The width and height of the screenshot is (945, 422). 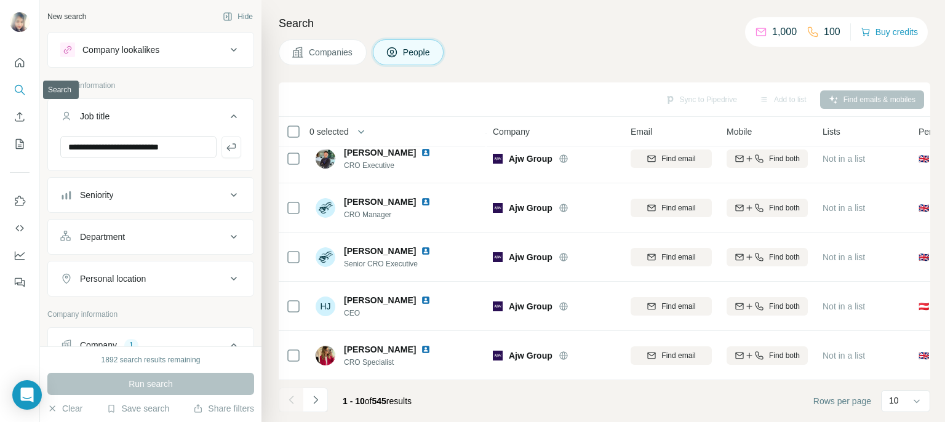 What do you see at coordinates (151, 195) in the screenshot?
I see `button: Seniority` at bounding box center [151, 195].